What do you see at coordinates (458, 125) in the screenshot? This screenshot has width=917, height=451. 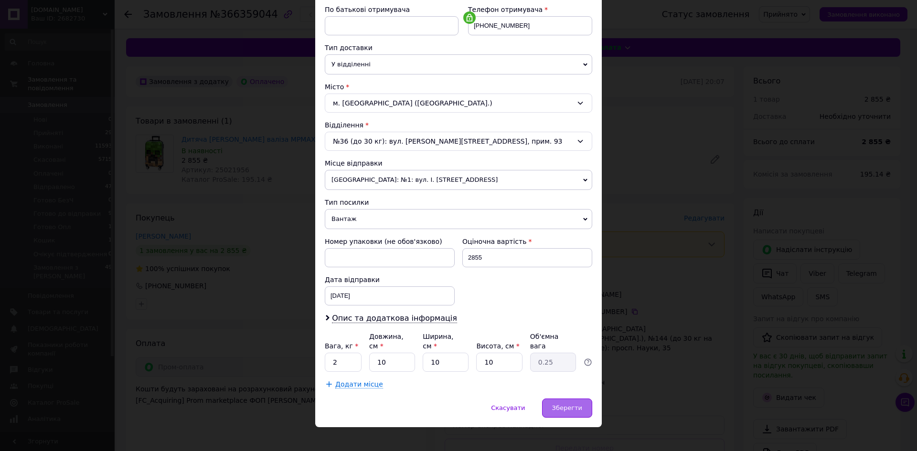 I see `div: Відділення` at bounding box center [458, 125].